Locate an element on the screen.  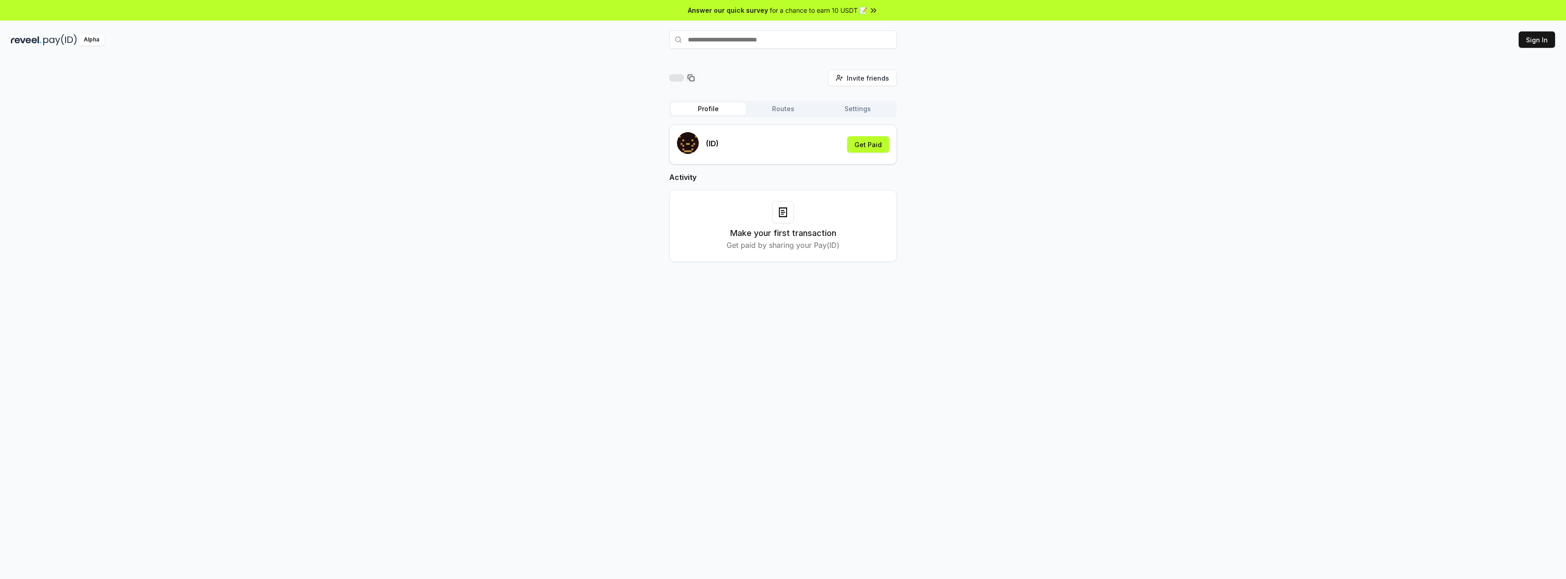
button: Routes is located at coordinates (783, 109).